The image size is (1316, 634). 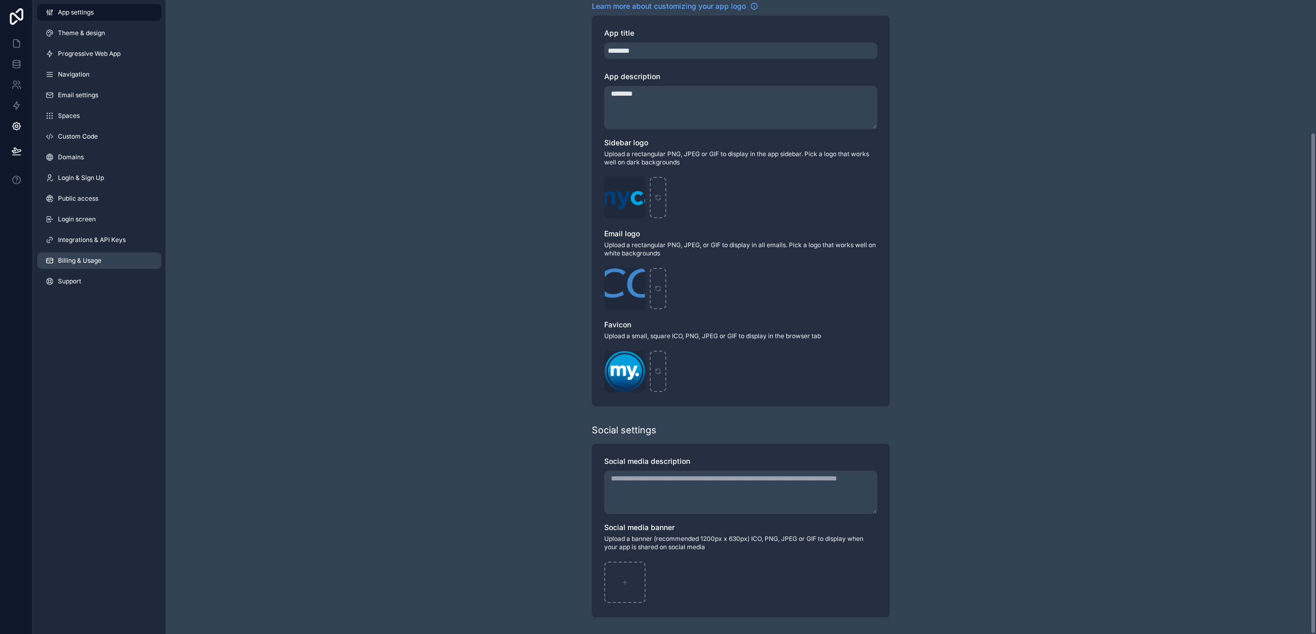 I want to click on span: Spaces, so click(x=69, y=116).